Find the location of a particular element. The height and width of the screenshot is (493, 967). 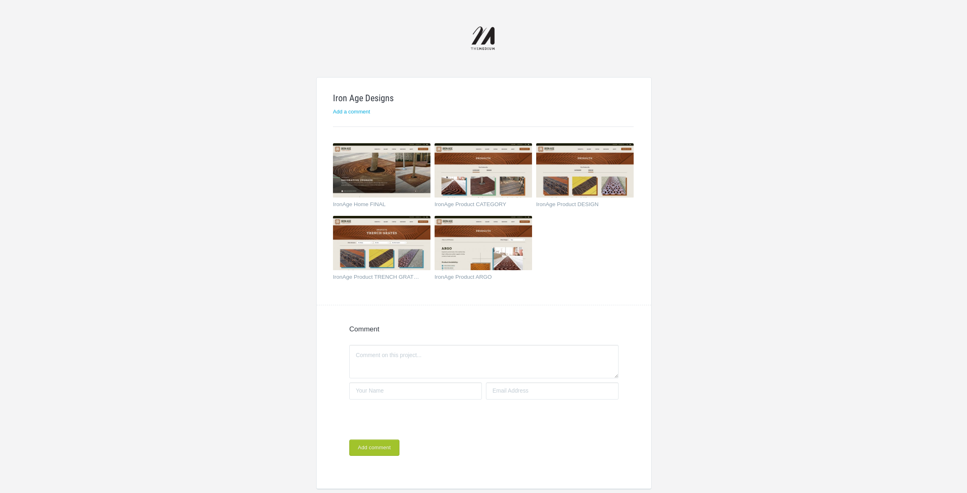

a: Add a comment is located at coordinates (351, 111).